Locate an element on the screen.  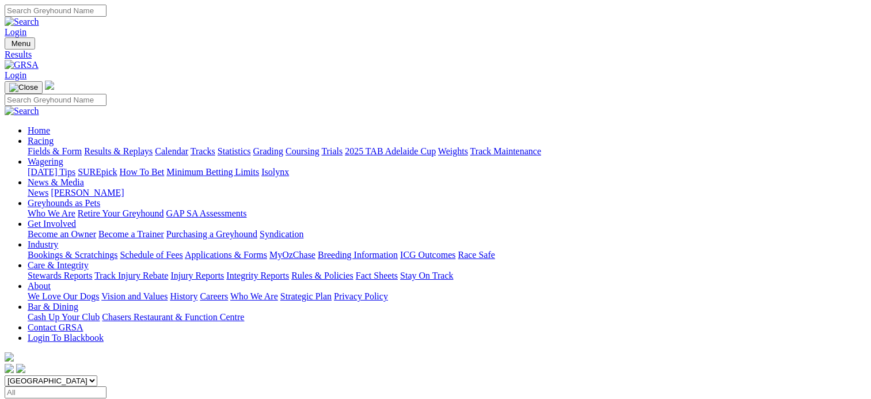
a: Fact Sheets is located at coordinates (377, 275).